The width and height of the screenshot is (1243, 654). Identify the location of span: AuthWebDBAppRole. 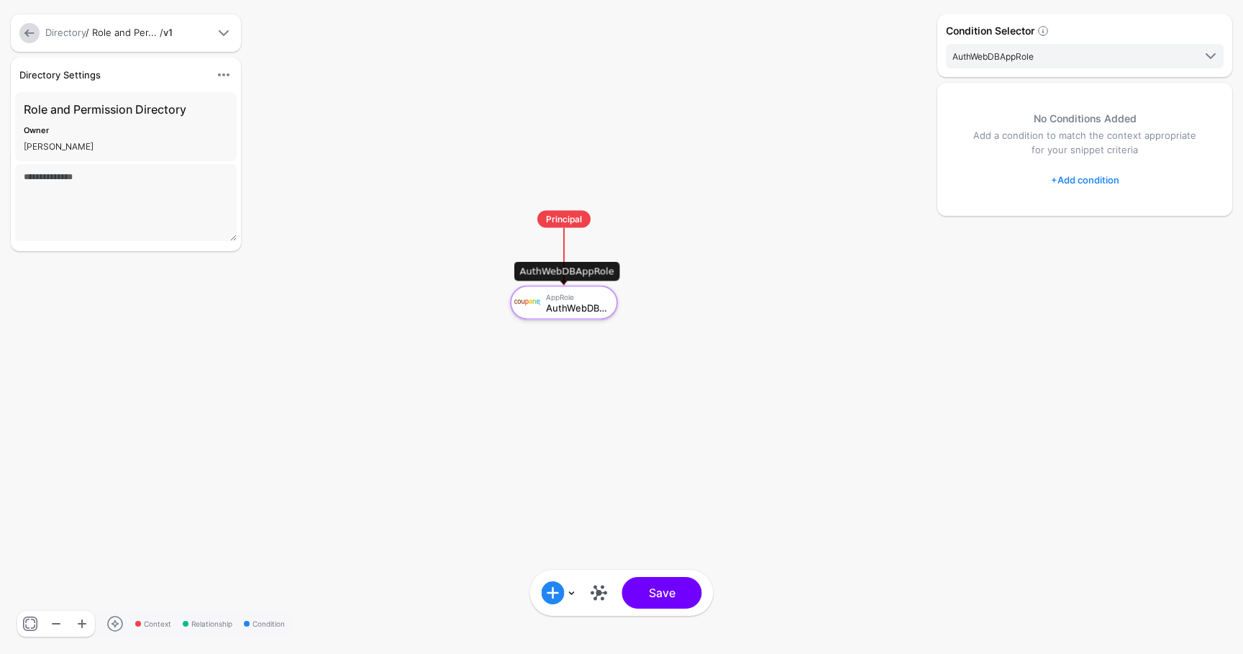
(993, 56).